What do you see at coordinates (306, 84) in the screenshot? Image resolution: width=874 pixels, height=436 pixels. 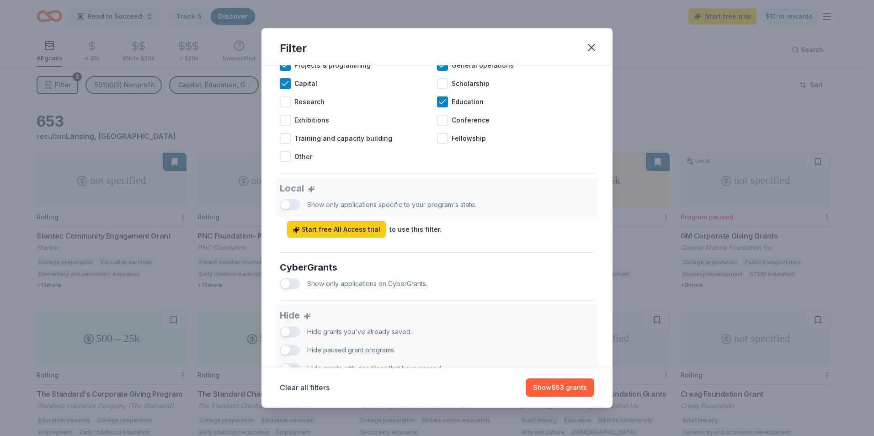 I see `span: Capital` at bounding box center [306, 84].